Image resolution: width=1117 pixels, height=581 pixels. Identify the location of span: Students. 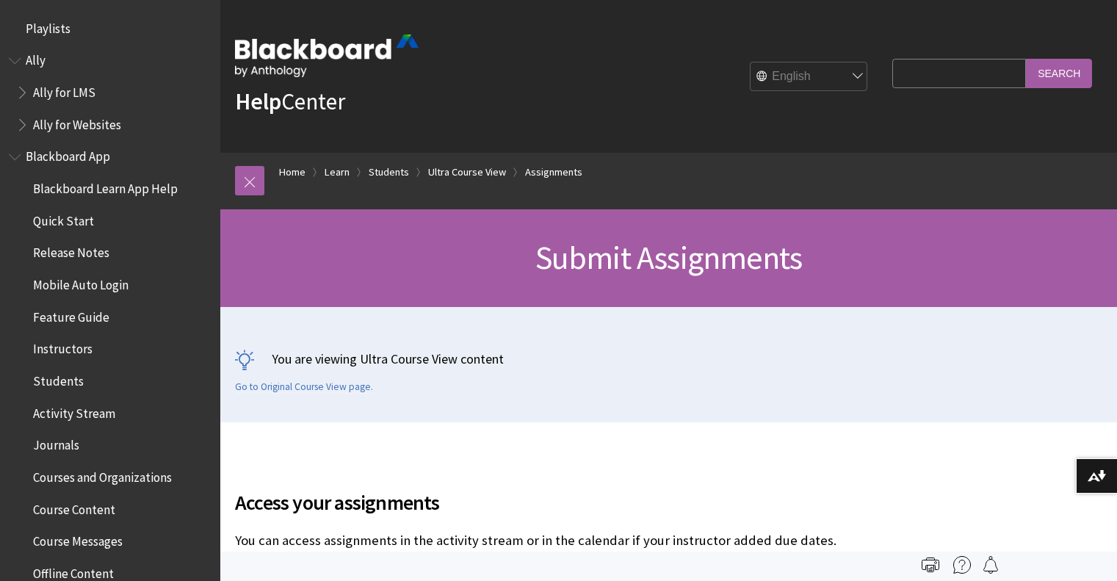
(58, 378).